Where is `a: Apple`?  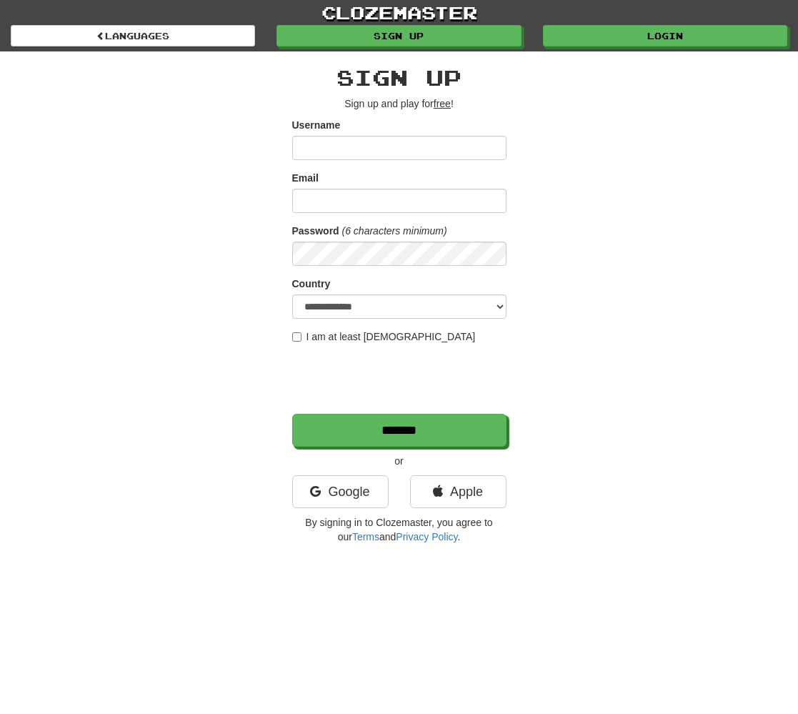 a: Apple is located at coordinates (458, 491).